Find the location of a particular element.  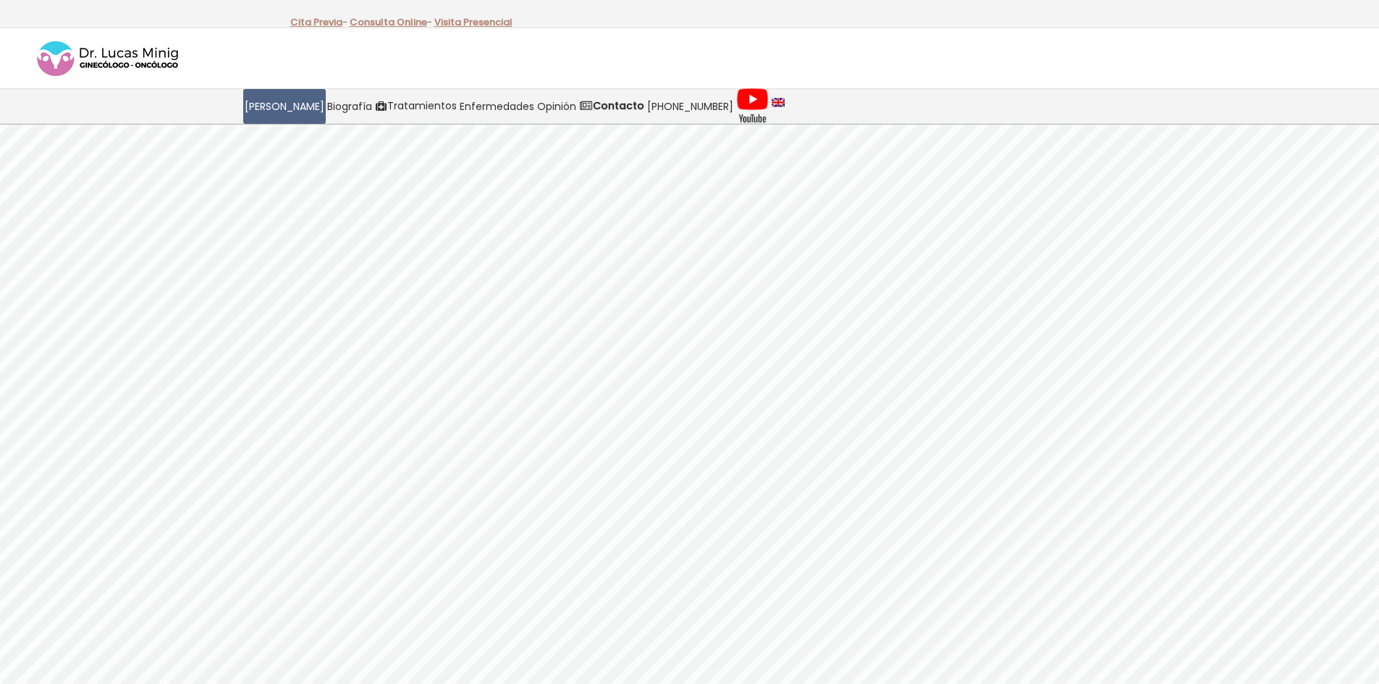

a: Biografía is located at coordinates (350, 106).